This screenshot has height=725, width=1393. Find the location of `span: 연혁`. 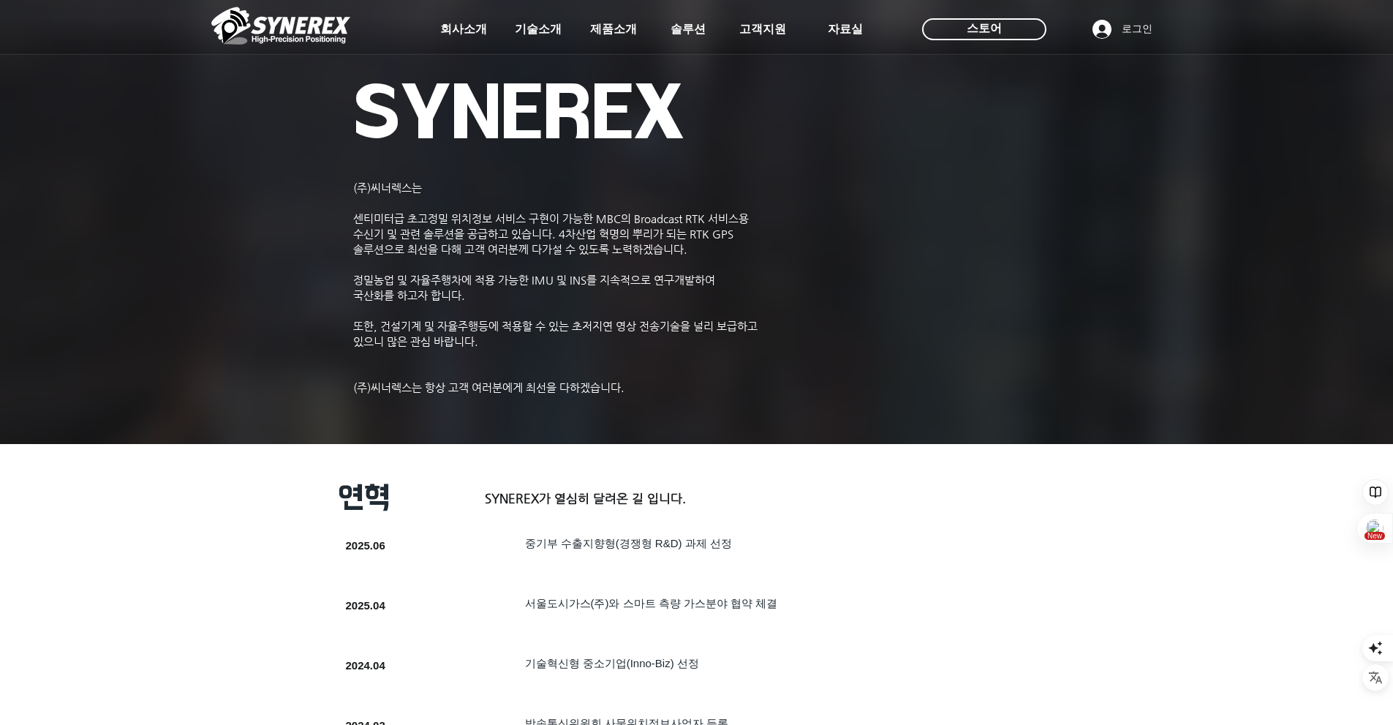

span: 연혁 is located at coordinates (364, 497).